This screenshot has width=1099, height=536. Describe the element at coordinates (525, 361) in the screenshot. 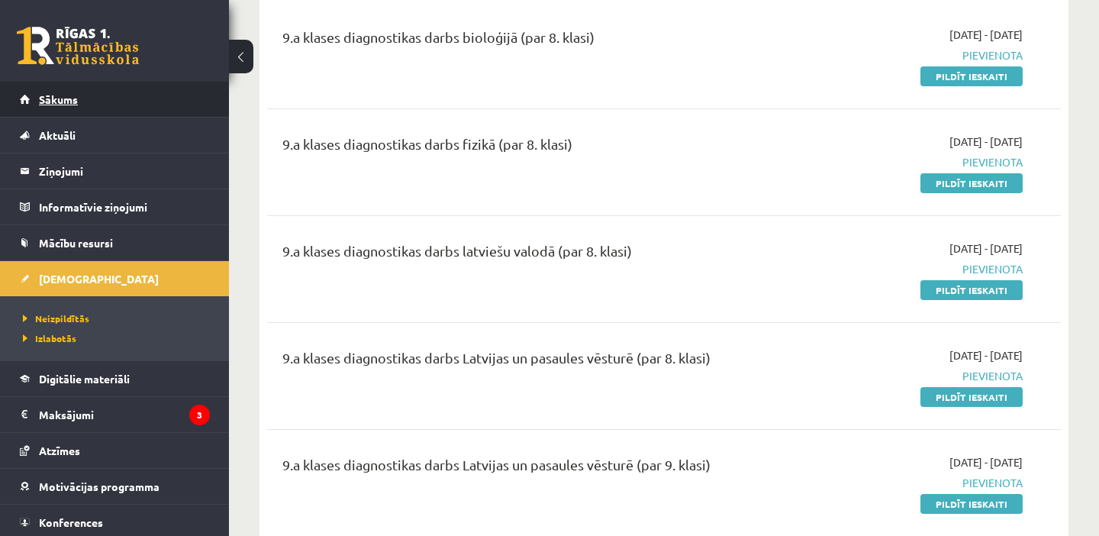

I see `div: 9.a klases diagnostikas darbs Latvijas un pasaules vēsturē (par 8. klasi)` at that location.